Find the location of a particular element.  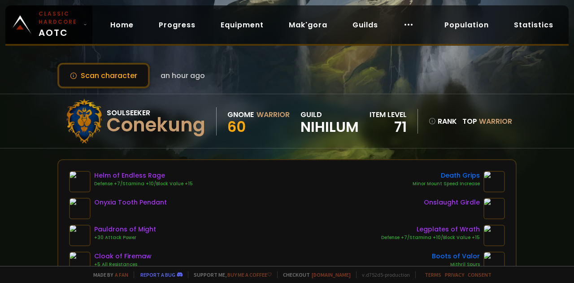

span: 60 is located at coordinates (236, 126).